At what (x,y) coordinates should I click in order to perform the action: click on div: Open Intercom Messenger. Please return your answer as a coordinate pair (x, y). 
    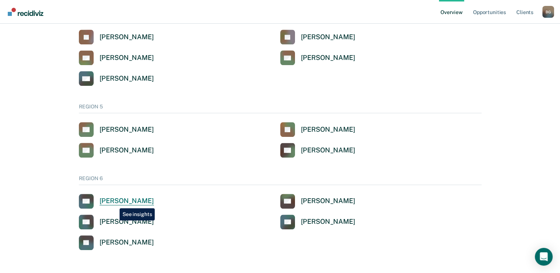
    Looking at the image, I should click on (543, 257).